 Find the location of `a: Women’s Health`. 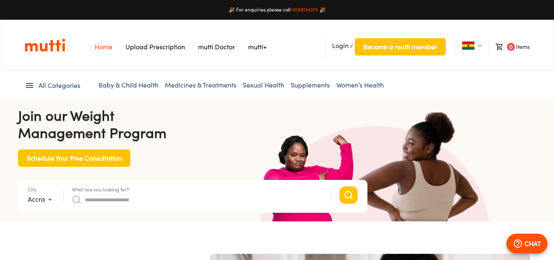

a: Women’s Health is located at coordinates (360, 85).